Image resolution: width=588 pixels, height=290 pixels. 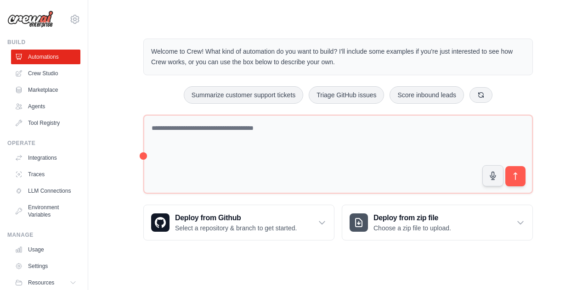 I want to click on img: Logo, so click(x=30, y=19).